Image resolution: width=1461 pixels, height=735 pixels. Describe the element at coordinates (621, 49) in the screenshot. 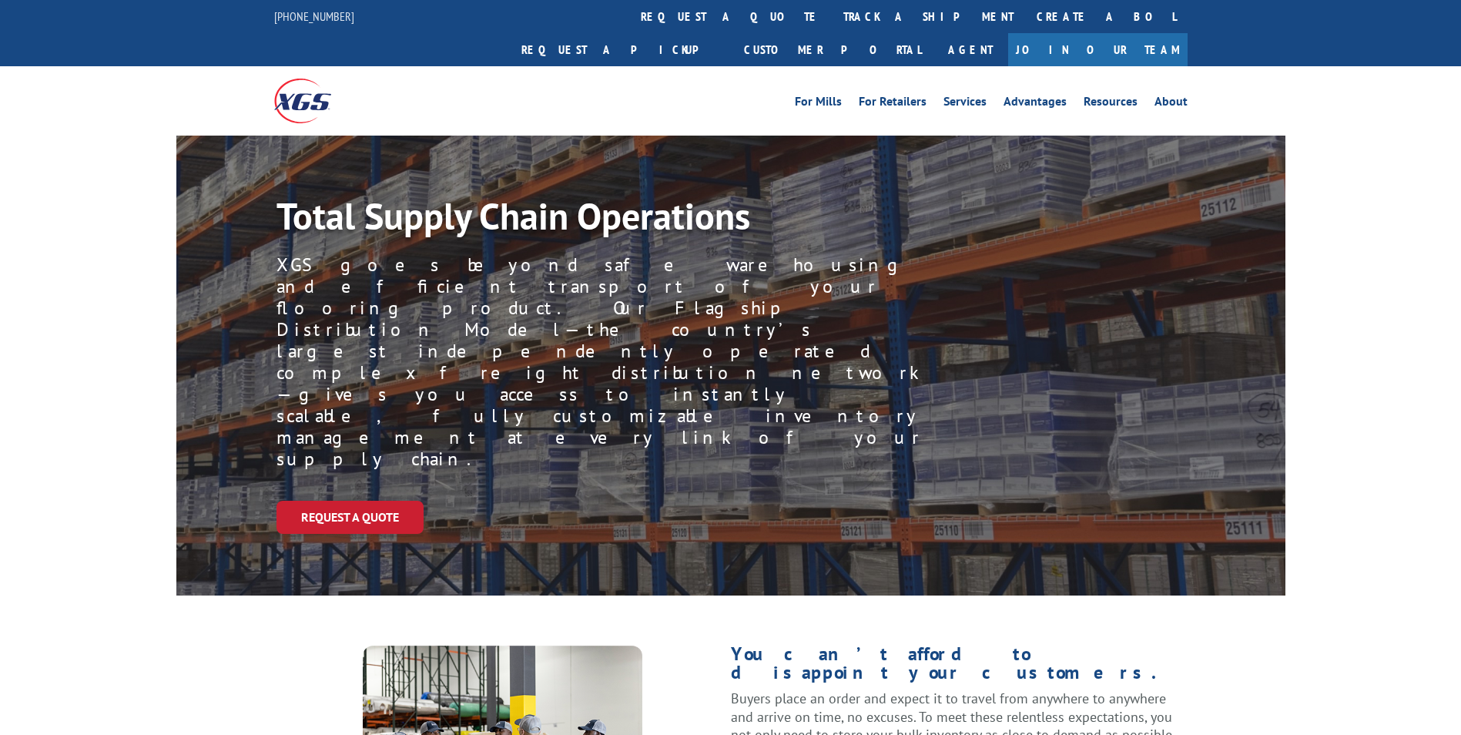

I see `a: Request a pickup` at that location.